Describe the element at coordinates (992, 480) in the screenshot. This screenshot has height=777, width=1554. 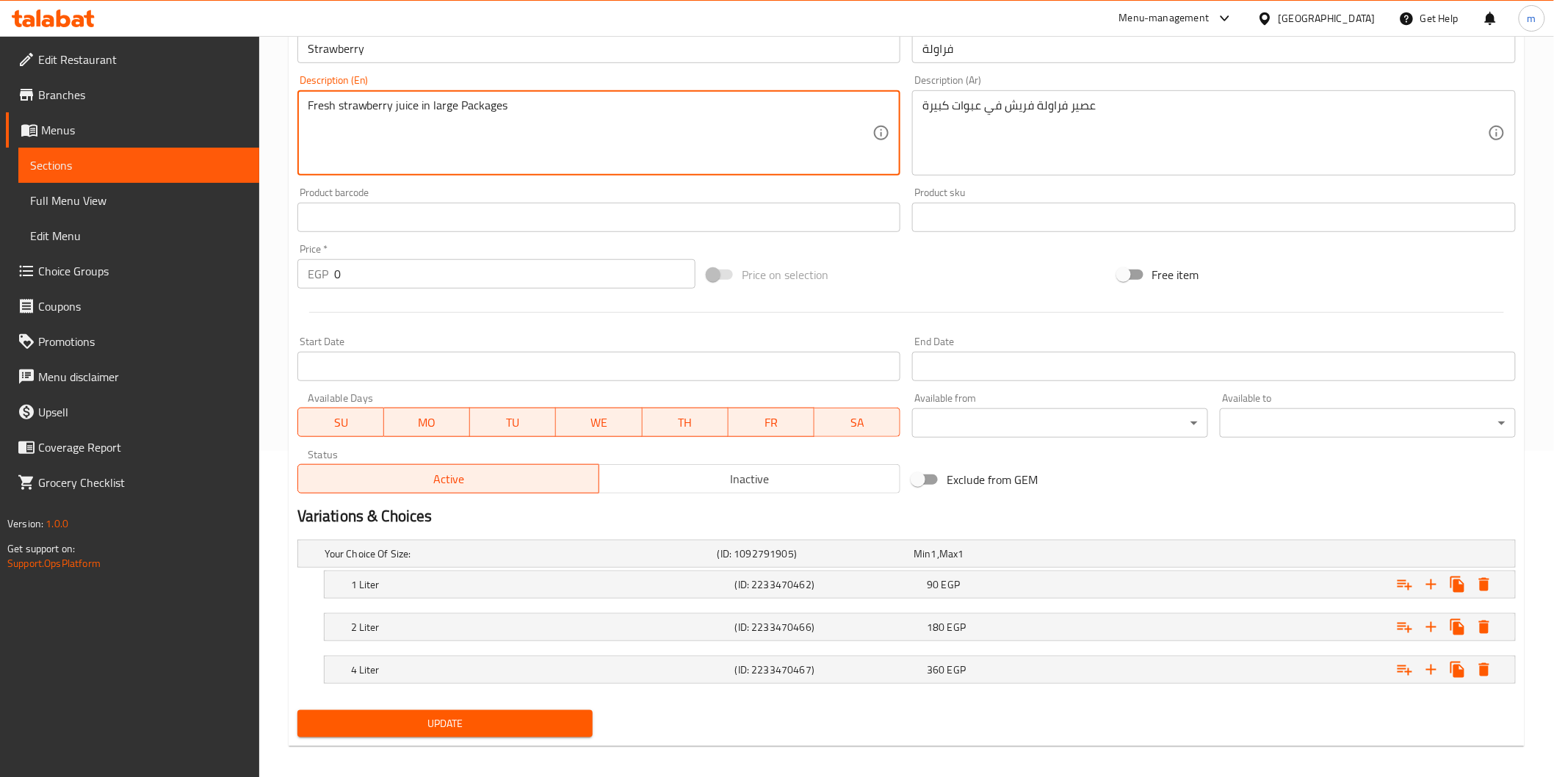
I see `span: Exclude from GEM` at that location.